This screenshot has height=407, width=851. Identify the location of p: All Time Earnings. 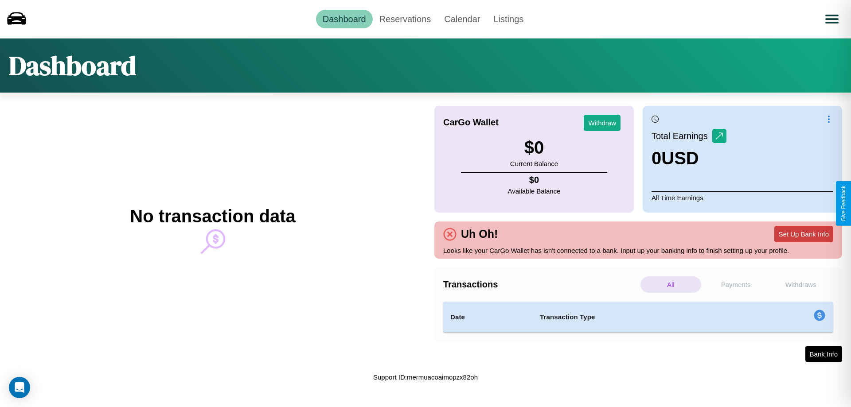
(742, 198).